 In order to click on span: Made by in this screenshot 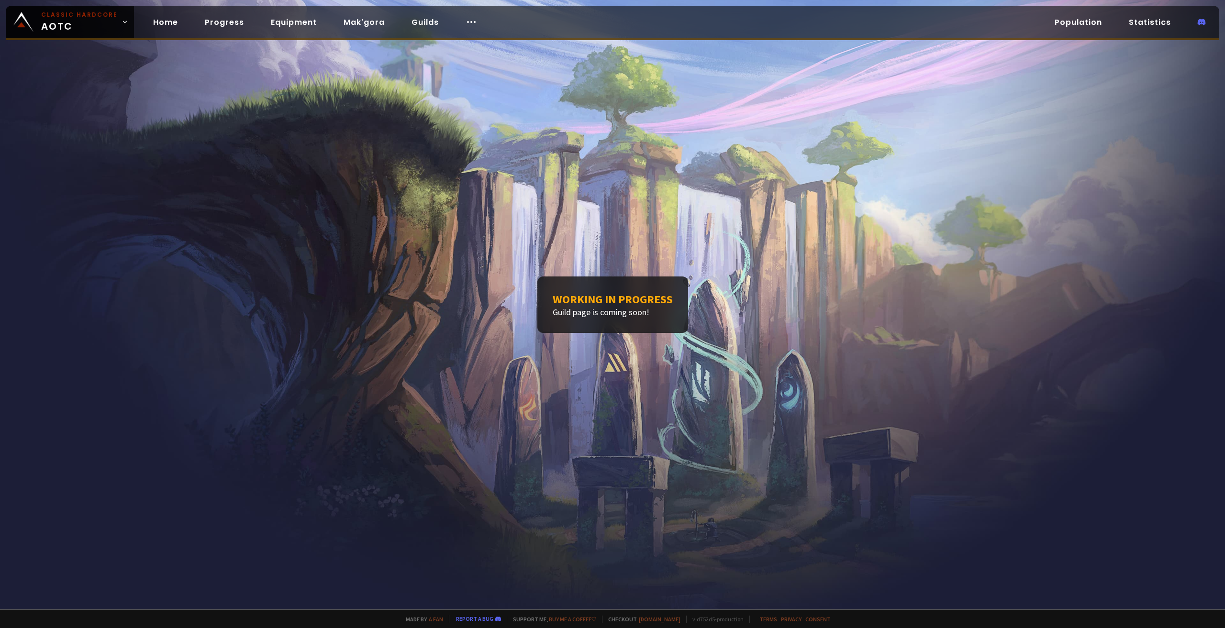, I will do `click(422, 619)`.